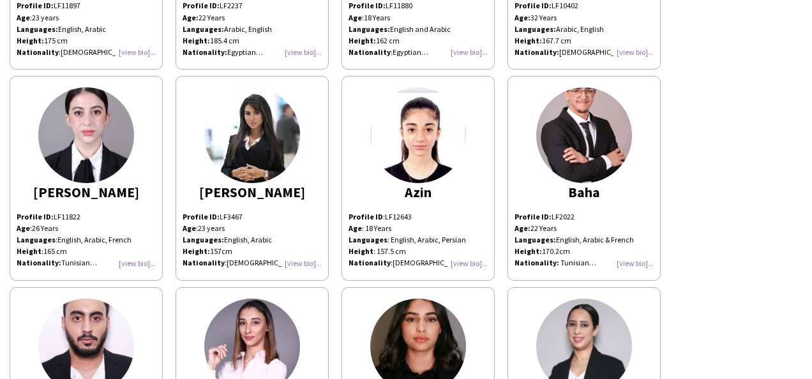 Image resolution: width=812 pixels, height=379 pixels. I want to click on div: LF2022, so click(584, 240).